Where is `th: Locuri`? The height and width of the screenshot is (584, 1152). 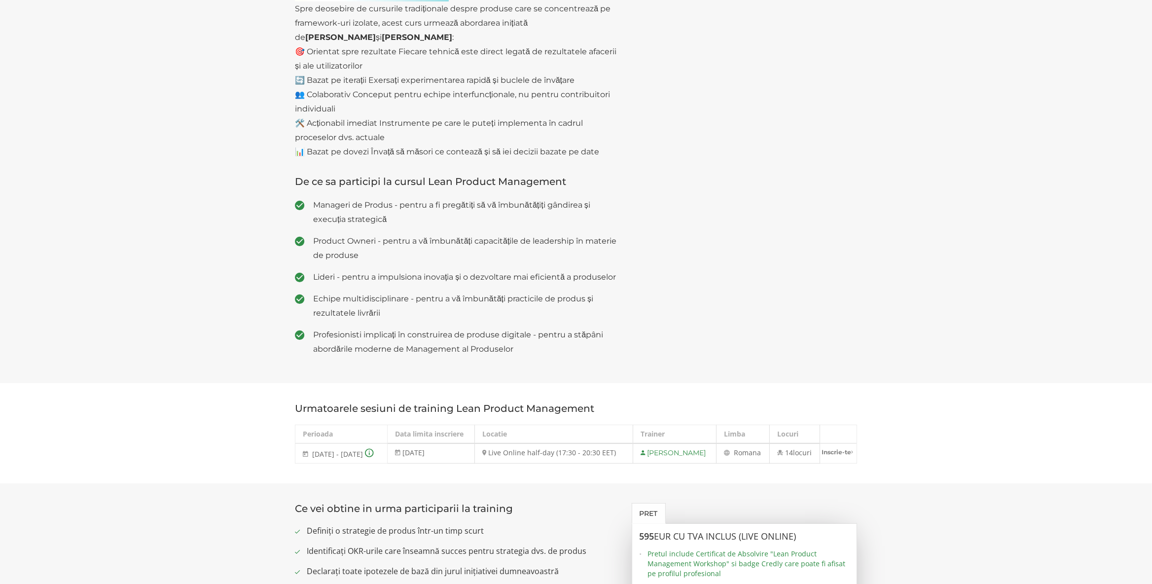
th: Locuri is located at coordinates (794, 434).